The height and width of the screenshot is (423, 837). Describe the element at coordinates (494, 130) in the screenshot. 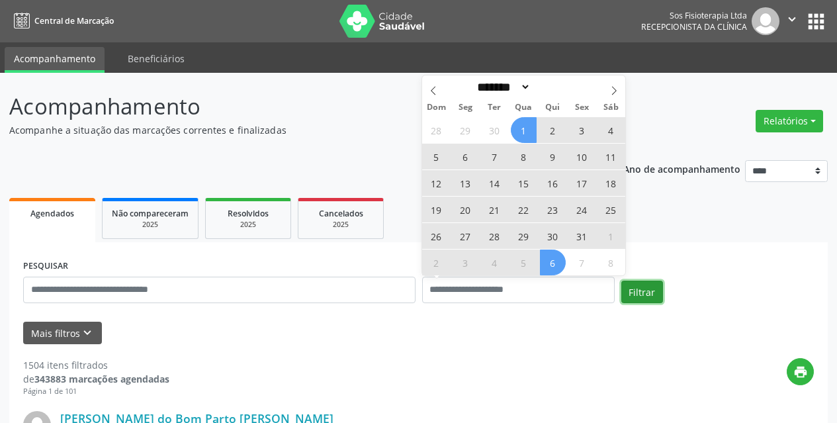

I see `span: Setembro 30, 2025` at that location.